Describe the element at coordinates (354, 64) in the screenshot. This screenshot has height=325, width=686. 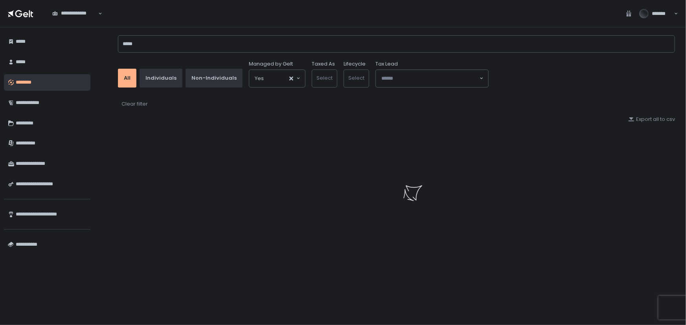
I see `label: Lifecycle` at that location.